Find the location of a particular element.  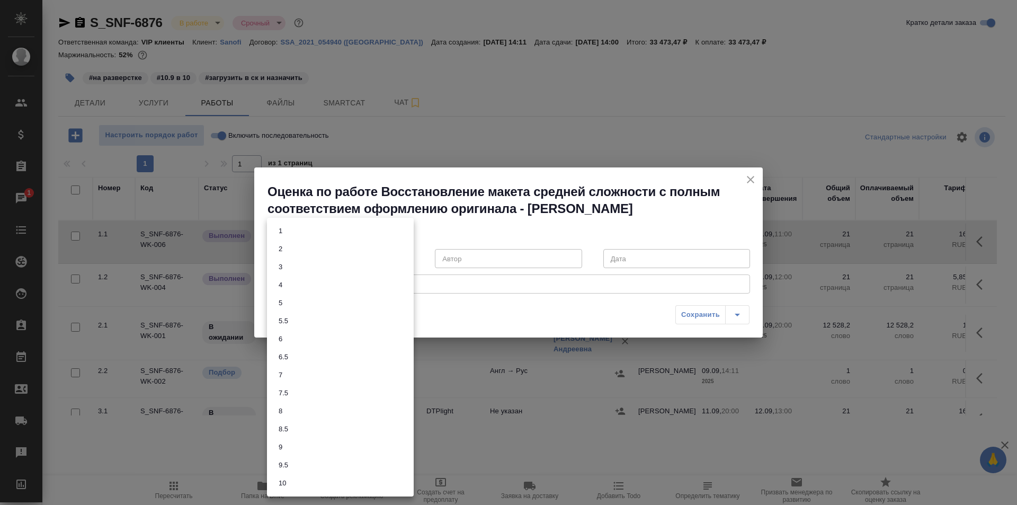

button: 5.5 is located at coordinates (283, 321).